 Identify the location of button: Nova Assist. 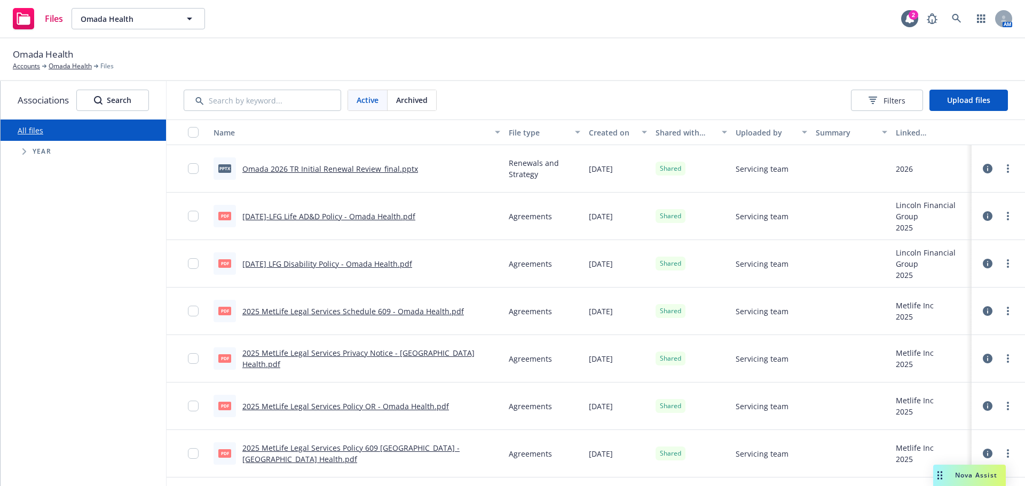
(969, 476).